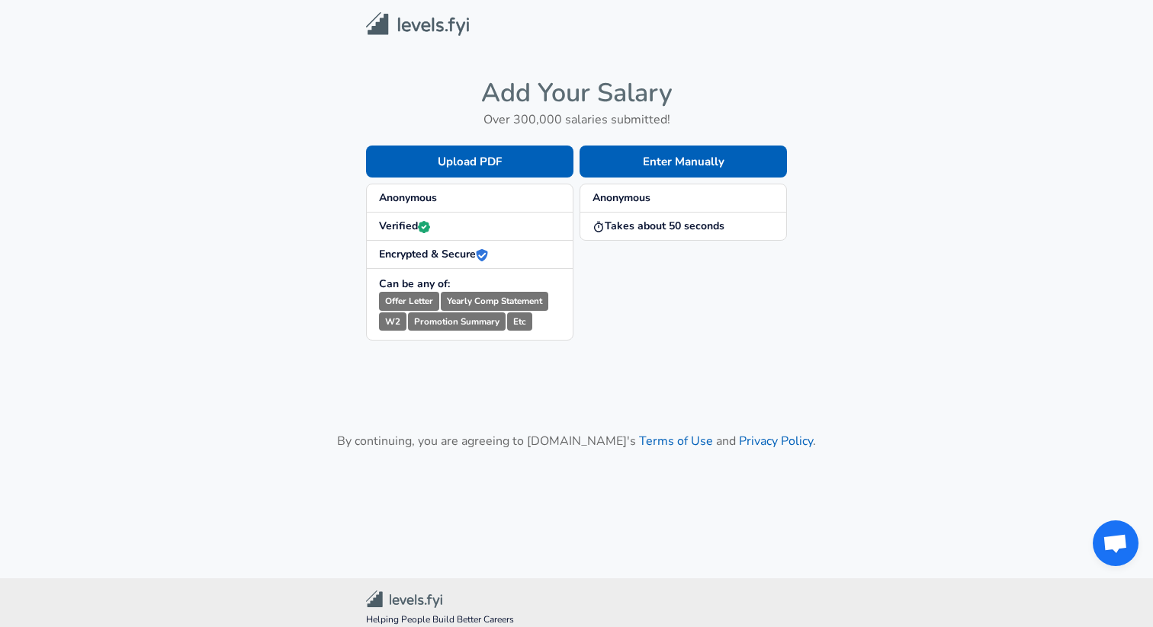  Describe the element at coordinates (775, 441) in the screenshot. I see `a: Privacy Policy` at that location.